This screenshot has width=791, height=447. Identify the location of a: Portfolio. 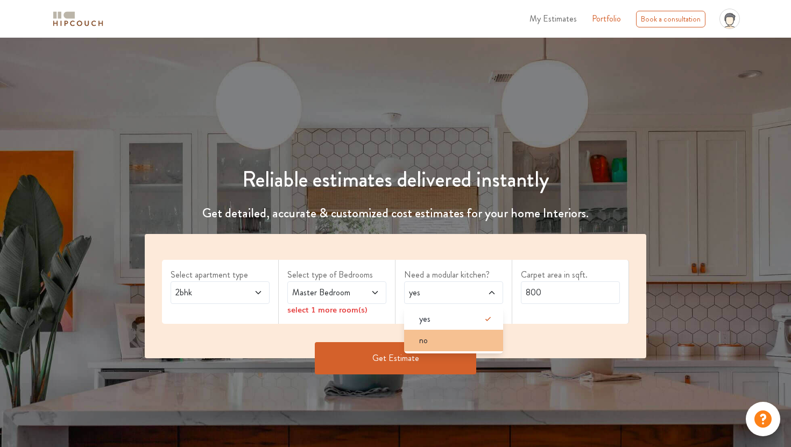
(606, 19).